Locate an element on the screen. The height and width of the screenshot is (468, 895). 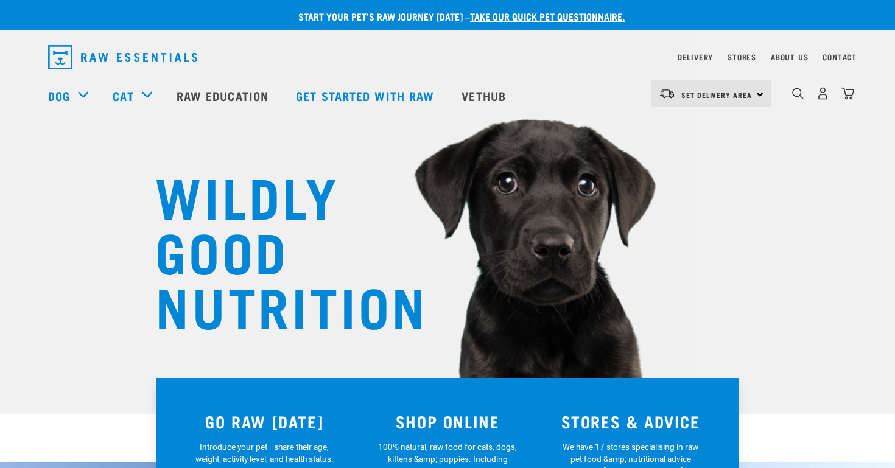
span: Set Delivery Area is located at coordinates (717, 94).